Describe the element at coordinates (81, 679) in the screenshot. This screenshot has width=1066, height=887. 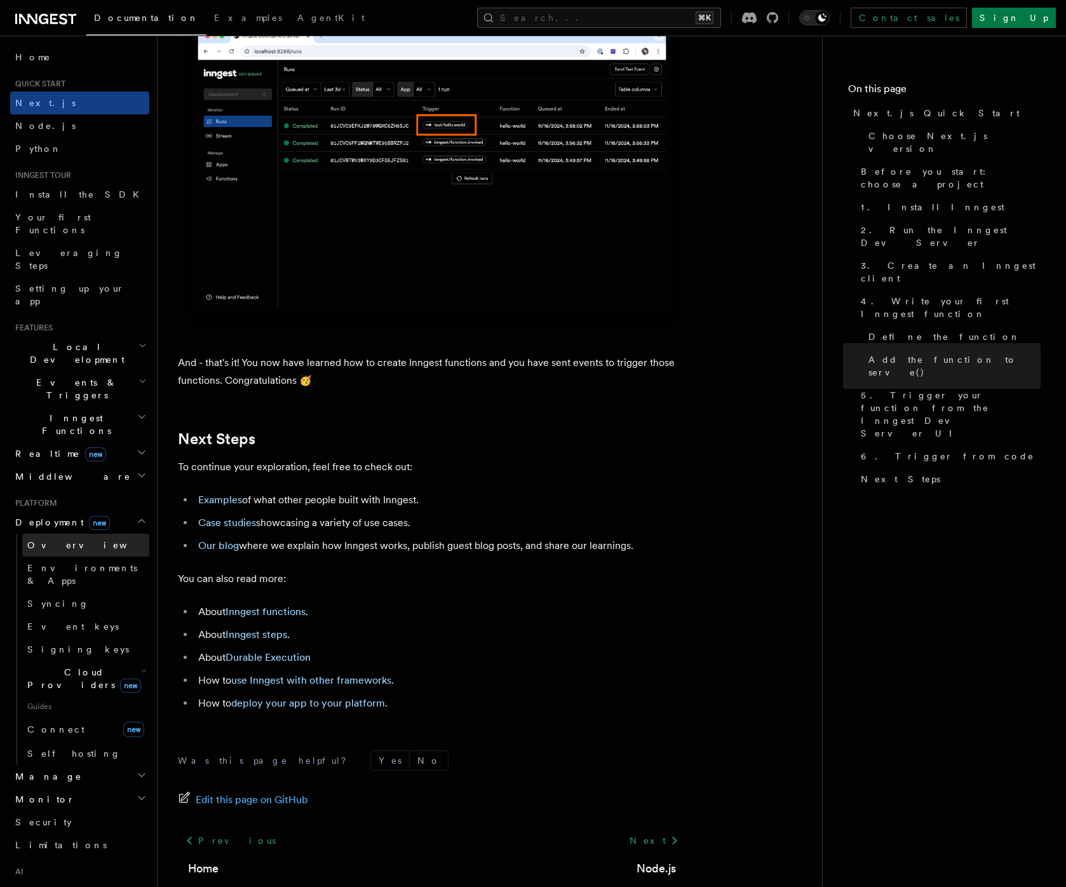
I see `span: Cloud Providers` at that location.